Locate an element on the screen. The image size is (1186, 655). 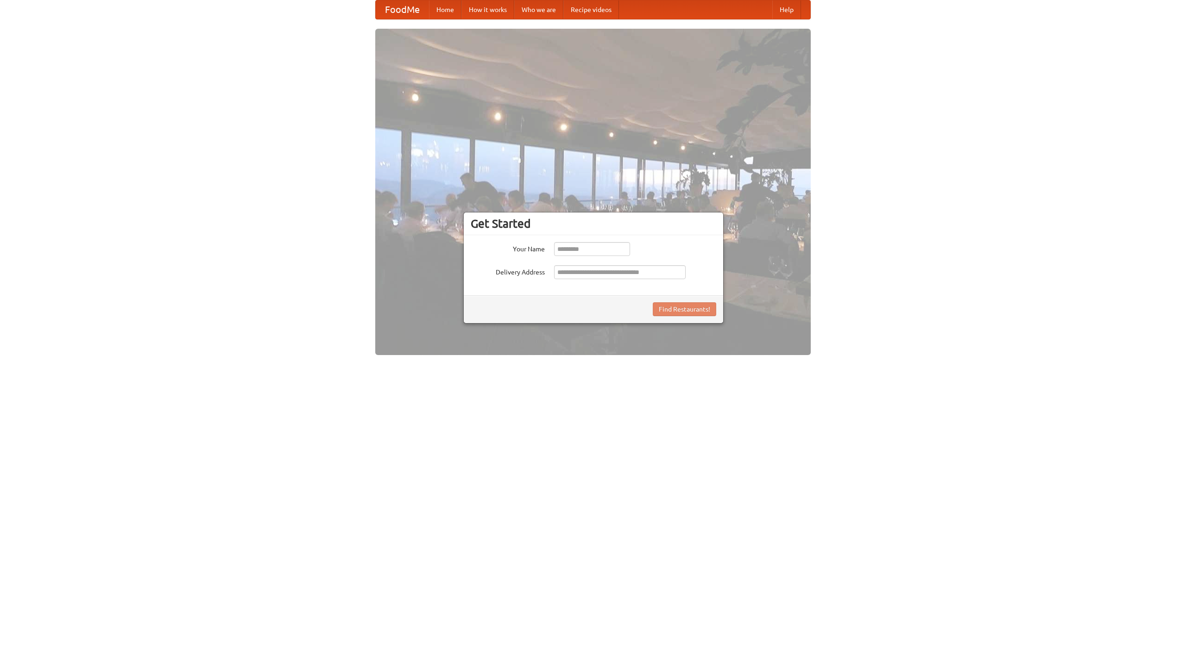
a: Help is located at coordinates (786, 10).